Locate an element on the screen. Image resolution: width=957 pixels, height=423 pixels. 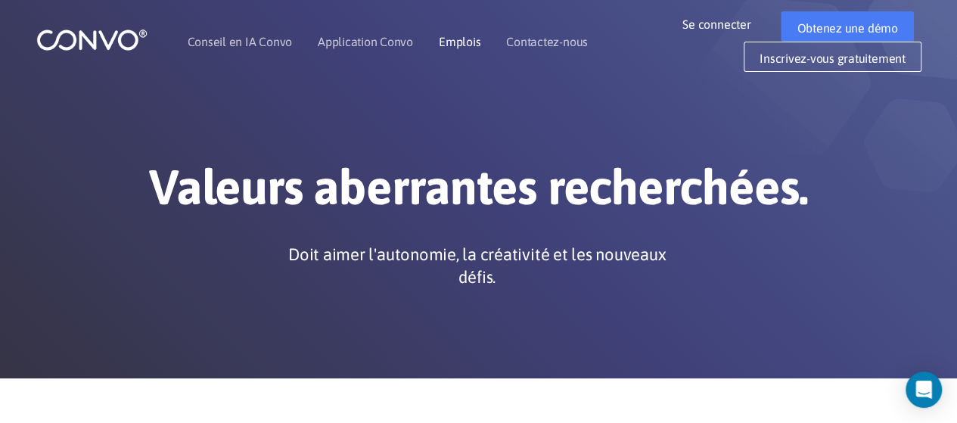
font: Obtenez une démo is located at coordinates (846, 28).